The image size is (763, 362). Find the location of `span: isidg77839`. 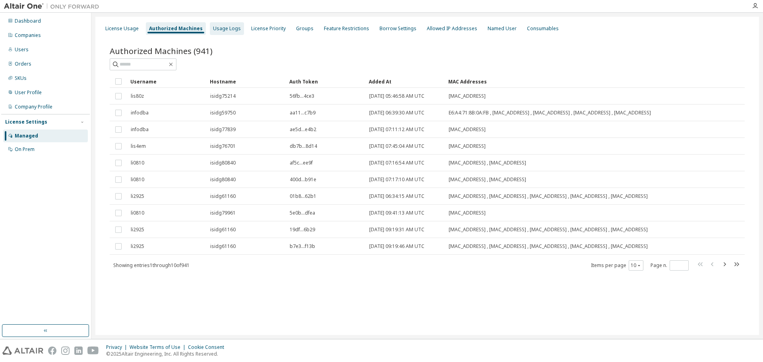

span: isidg77839 is located at coordinates (223, 129).